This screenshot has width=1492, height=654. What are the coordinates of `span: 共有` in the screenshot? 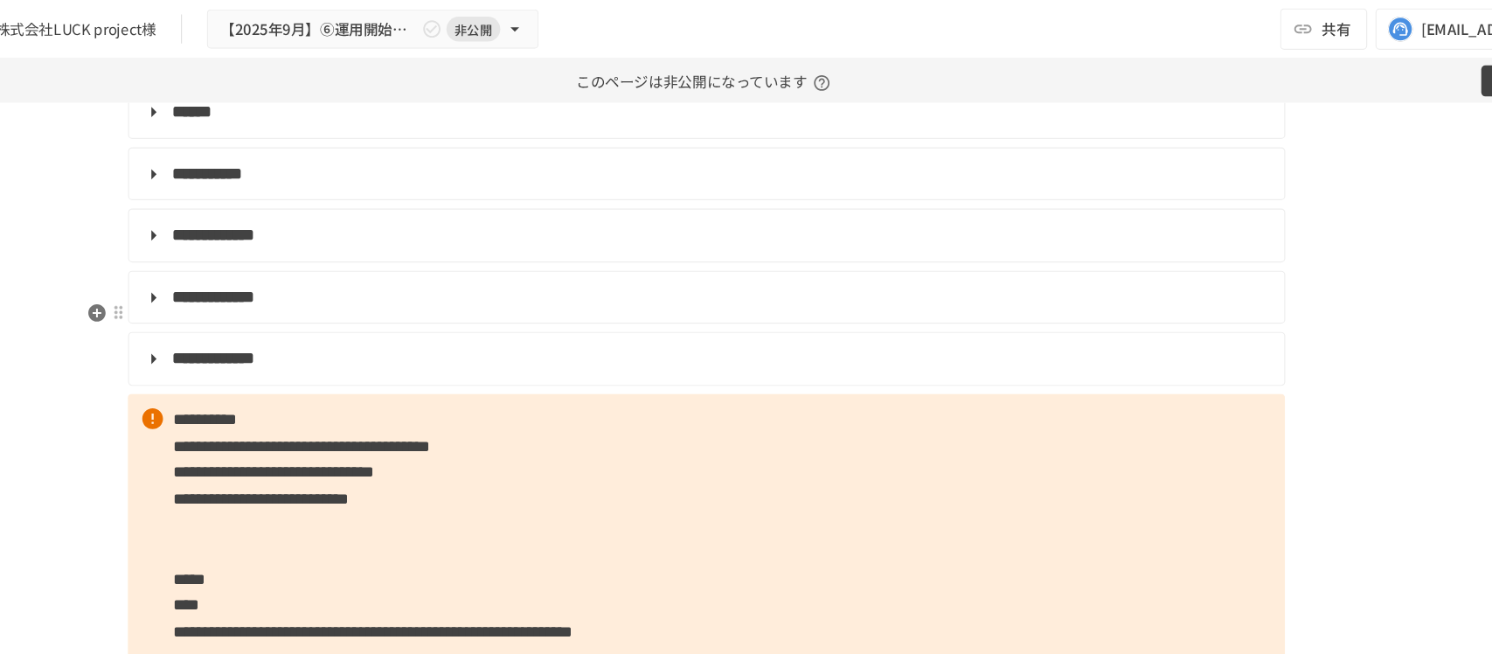 It's located at (1277, 24).